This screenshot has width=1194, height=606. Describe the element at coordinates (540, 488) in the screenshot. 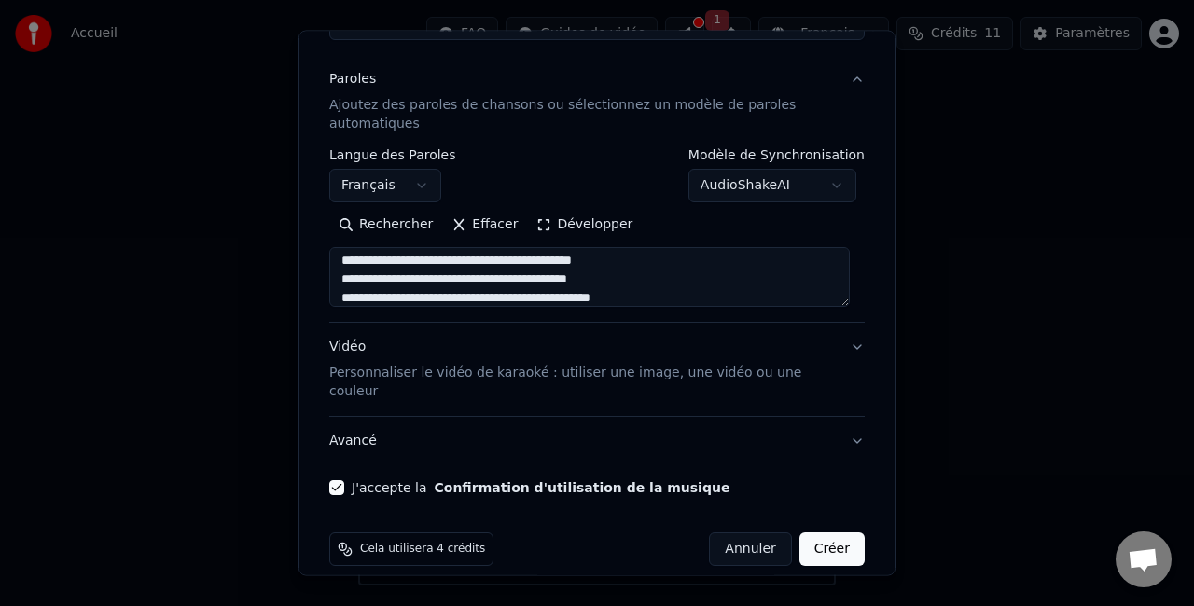

I see `label: J'accepte la` at that location.